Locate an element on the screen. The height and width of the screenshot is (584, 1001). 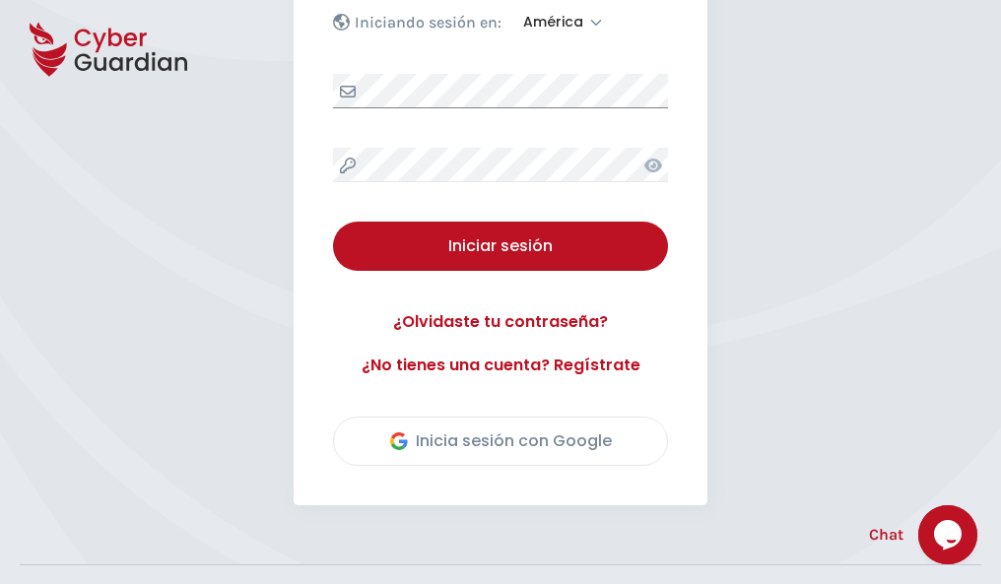
button: Iniciar sesión is located at coordinates (501, 246).